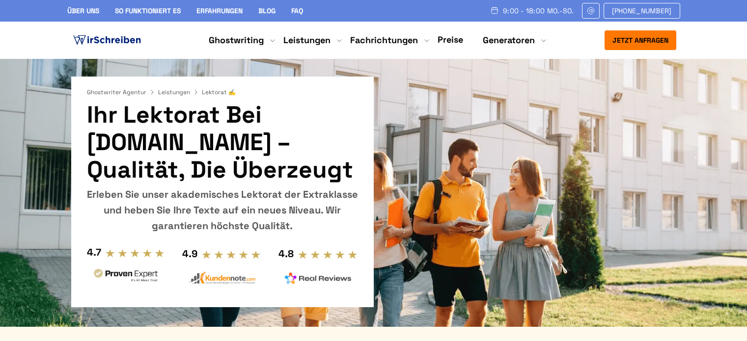 Image resolution: width=747 pixels, height=341 pixels. I want to click on img: Schedule, so click(495, 10).